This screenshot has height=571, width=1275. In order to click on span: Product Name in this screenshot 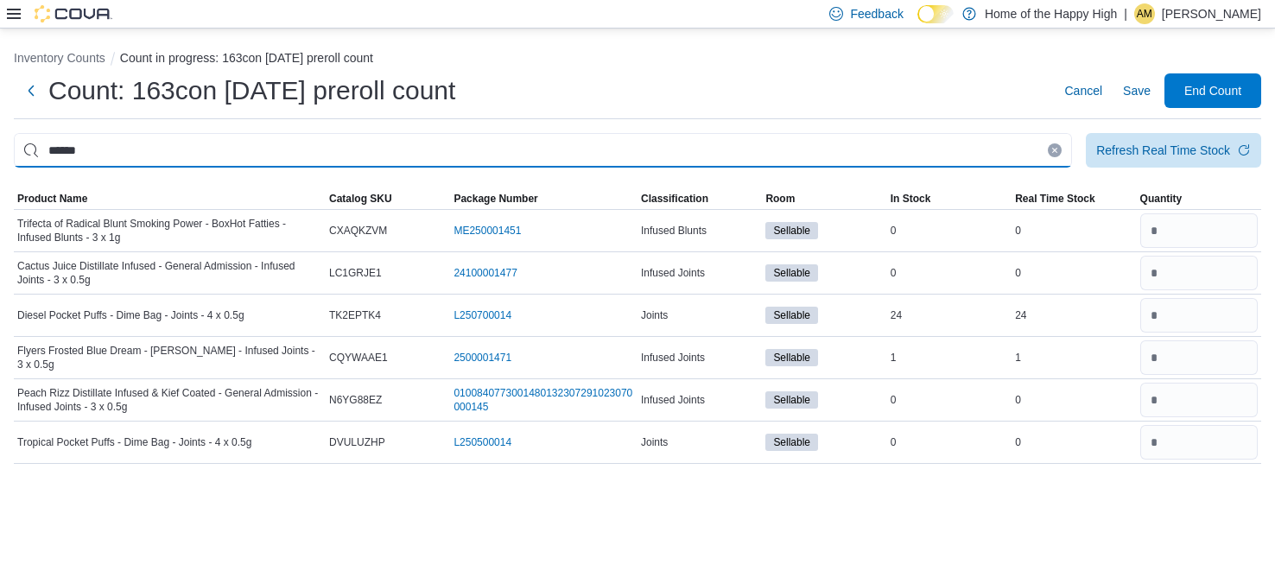, I will do `click(52, 199)`.